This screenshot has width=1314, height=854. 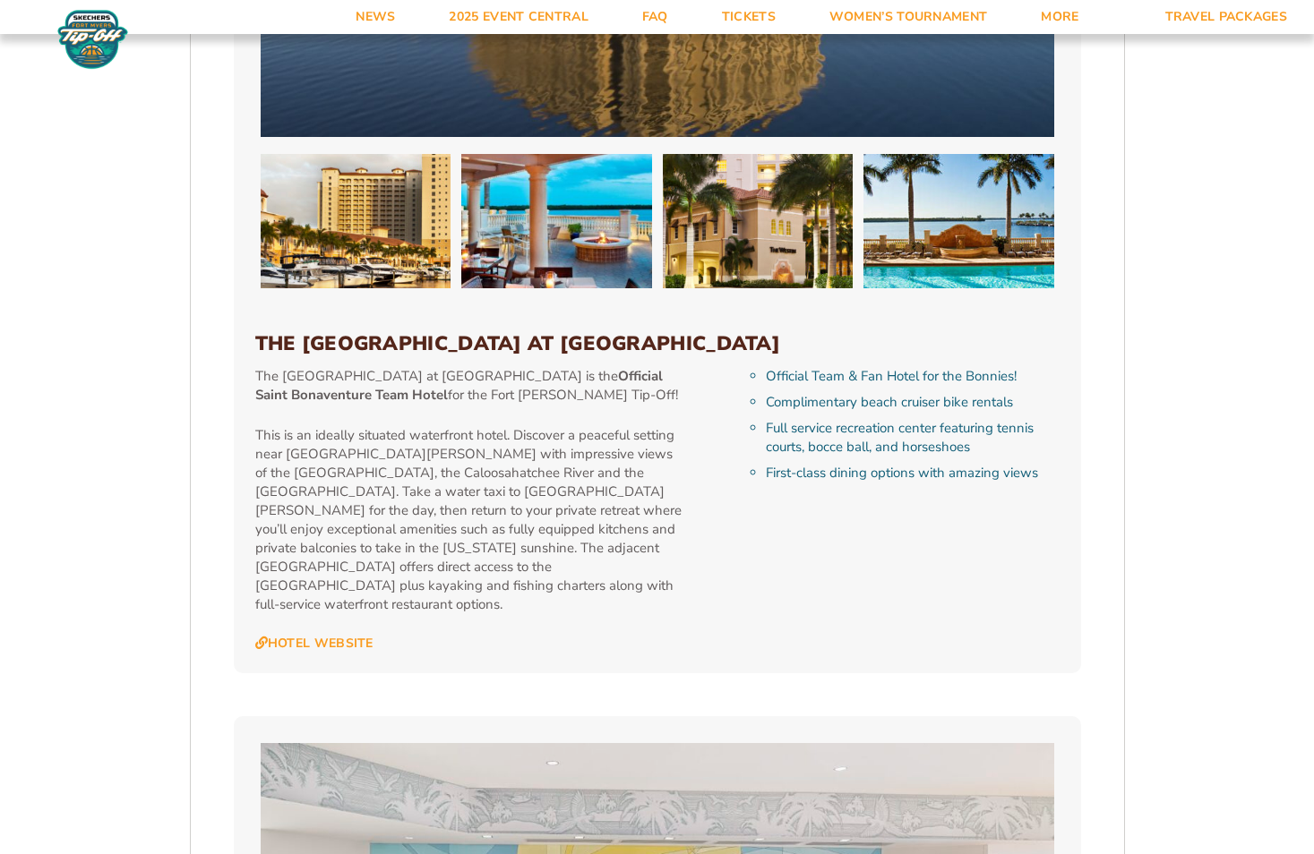 I want to click on li: First-class dining options with amazing views, so click(x=912, y=473).